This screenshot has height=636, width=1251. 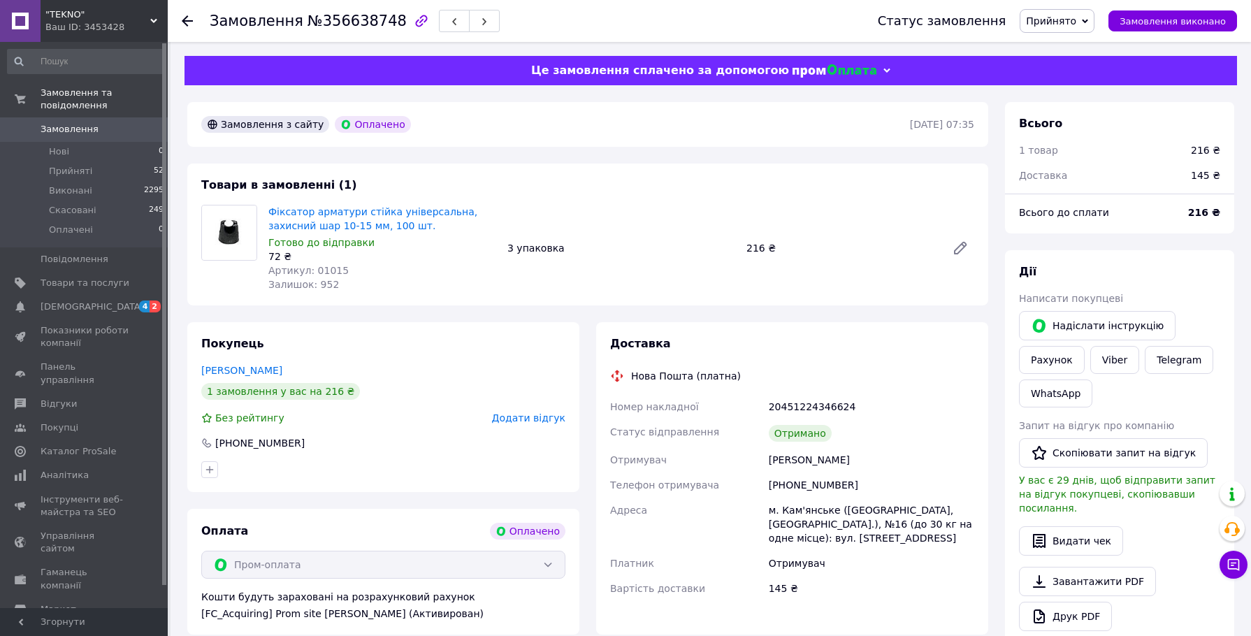 I want to click on span: Оплачені, so click(x=71, y=230).